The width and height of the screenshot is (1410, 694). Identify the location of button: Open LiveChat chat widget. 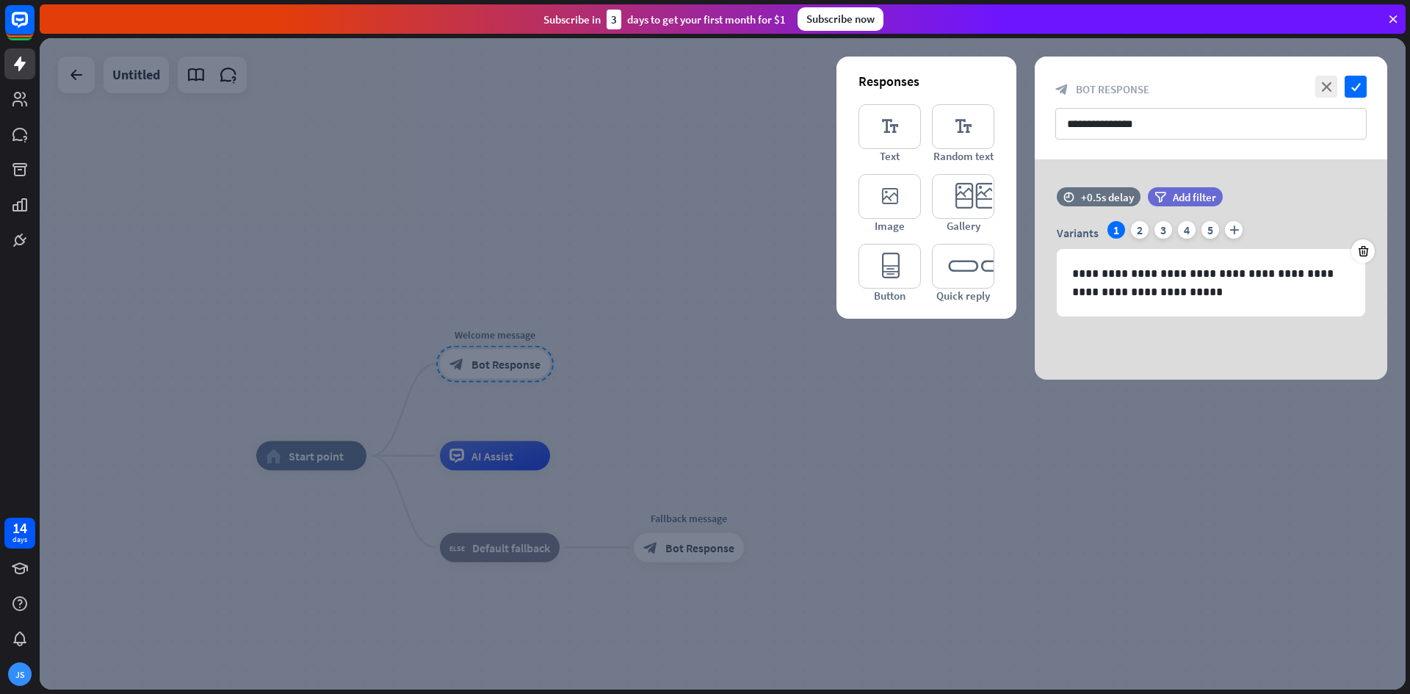
(34, 28).